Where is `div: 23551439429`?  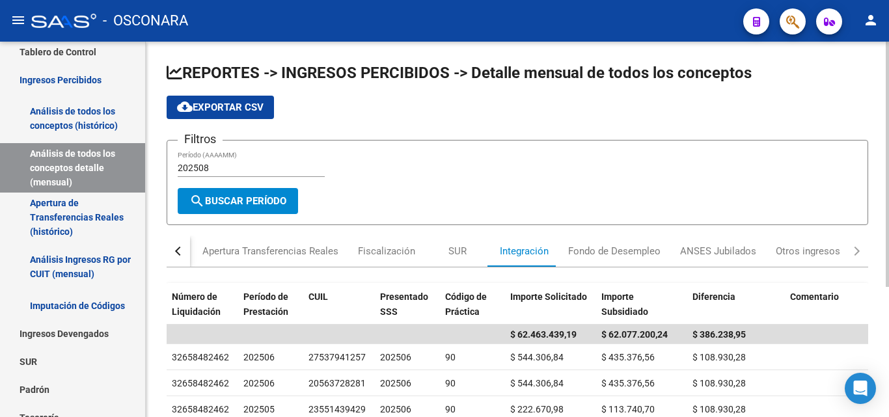
div: 23551439429 is located at coordinates (337, 409).